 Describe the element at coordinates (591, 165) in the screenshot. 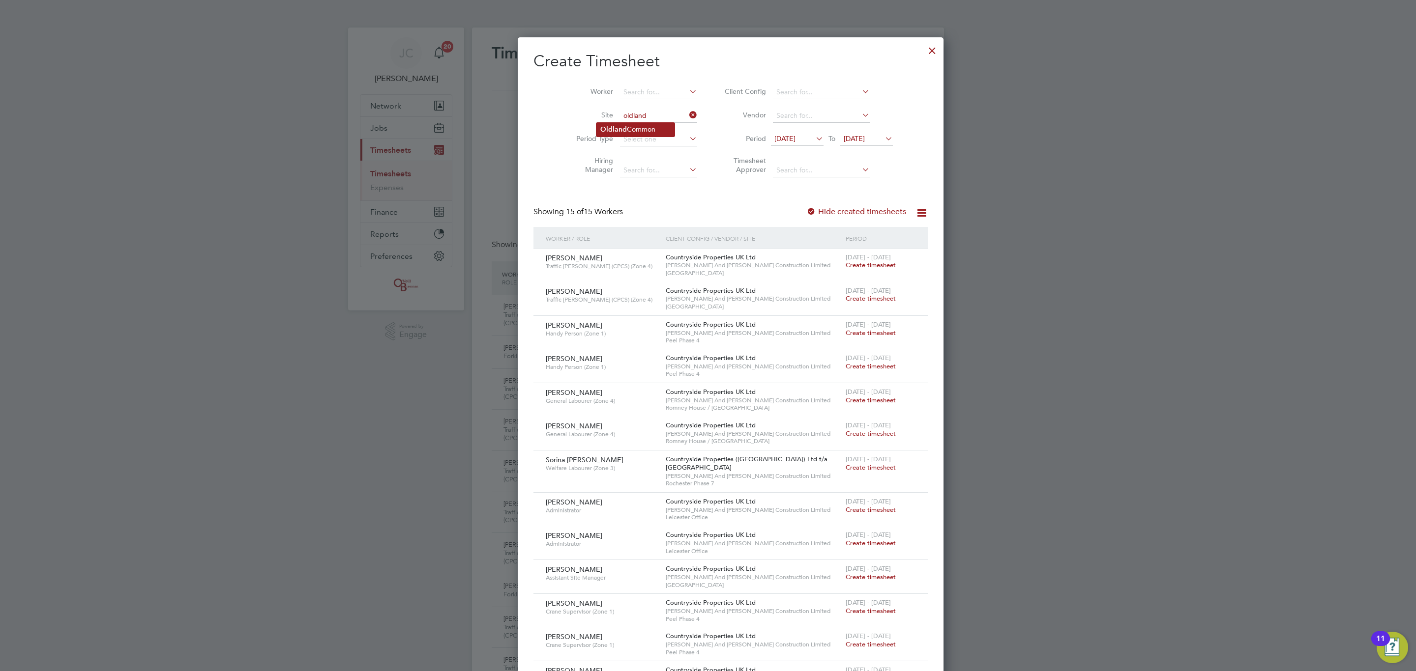

I see `label: Hiring Manager` at that location.